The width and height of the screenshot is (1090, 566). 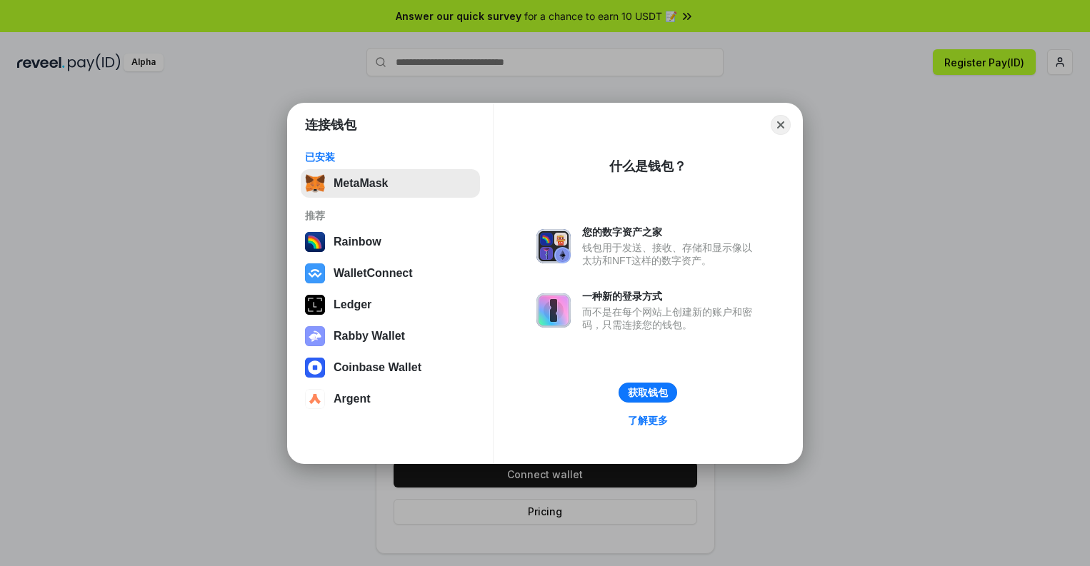 What do you see at coordinates (670, 318) in the screenshot?
I see `div: 而不是在每个网站上创建新的账户和密码，只需连接您的钱包。` at bounding box center [670, 318].